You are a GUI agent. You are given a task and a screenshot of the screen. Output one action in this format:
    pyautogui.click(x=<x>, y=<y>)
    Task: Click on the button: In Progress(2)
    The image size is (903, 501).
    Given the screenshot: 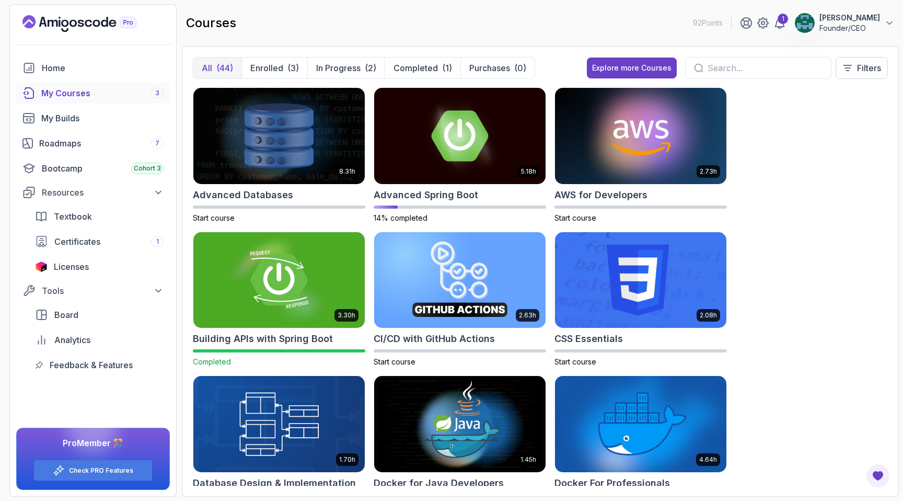 What is the action you would take?
    pyautogui.click(x=346, y=68)
    